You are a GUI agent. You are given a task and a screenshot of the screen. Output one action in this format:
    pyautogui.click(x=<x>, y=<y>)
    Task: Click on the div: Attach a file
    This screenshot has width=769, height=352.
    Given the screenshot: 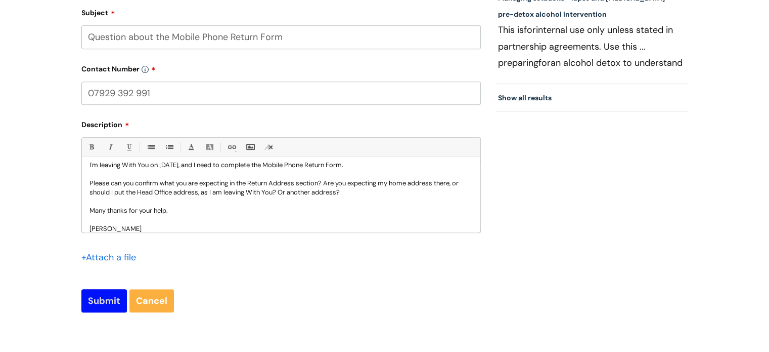 What is the action you would take?
    pyautogui.click(x=112, y=257)
    